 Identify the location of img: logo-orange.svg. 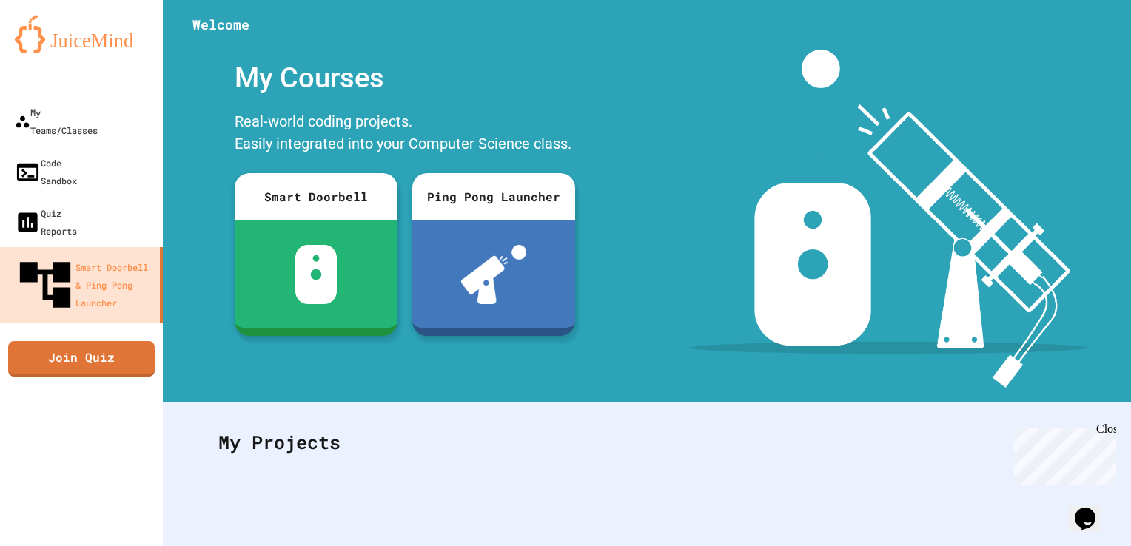
(81, 34).